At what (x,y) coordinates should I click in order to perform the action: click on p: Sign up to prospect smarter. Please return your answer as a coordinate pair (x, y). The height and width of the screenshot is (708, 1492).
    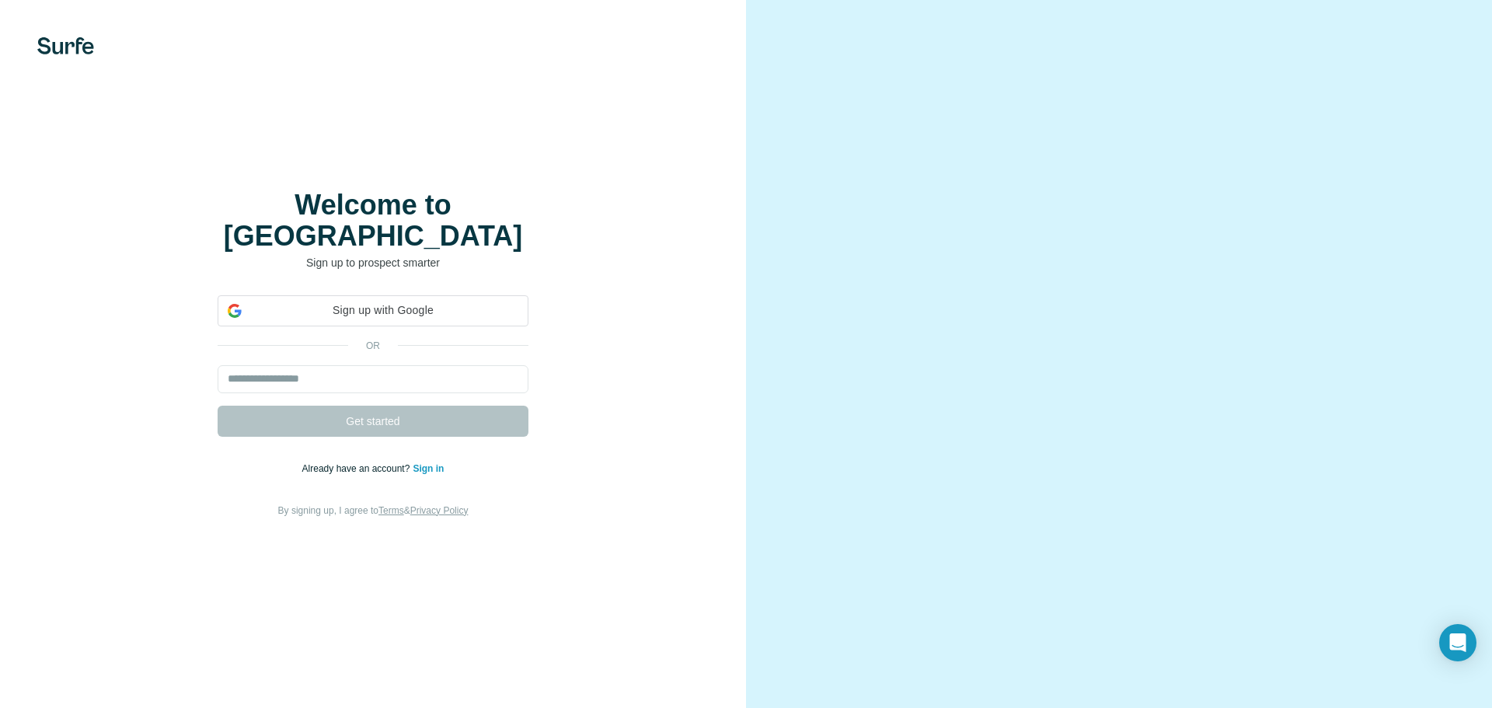
    Looking at the image, I should click on (373, 263).